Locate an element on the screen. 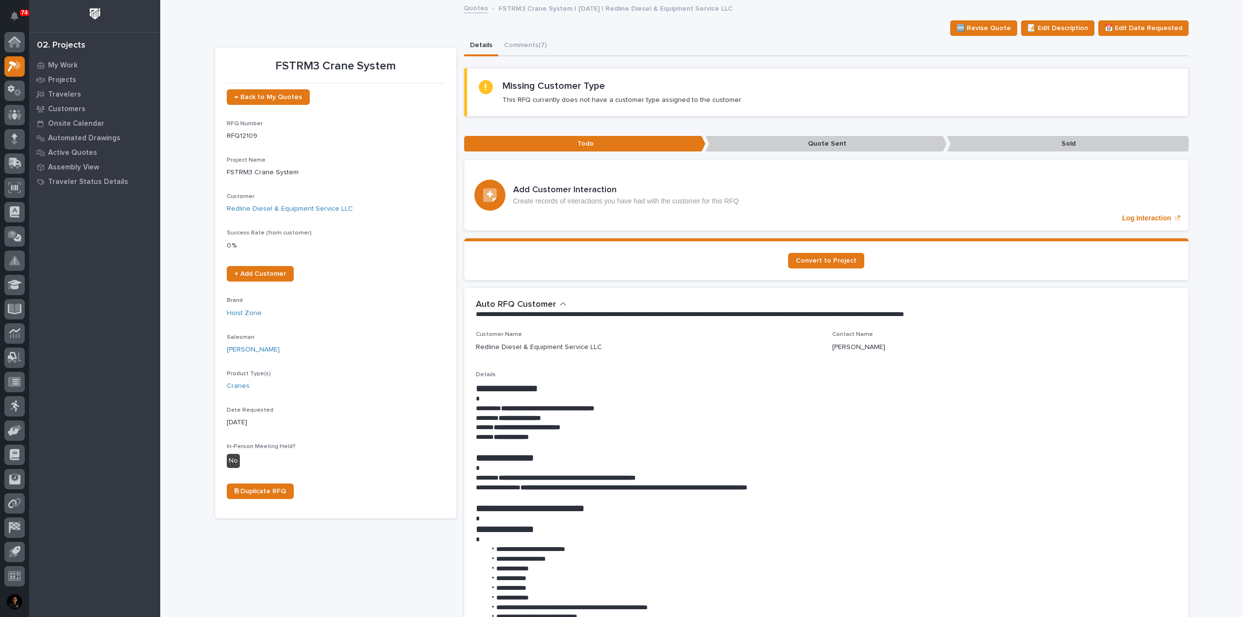  p: Assembly View is located at coordinates (73, 168).